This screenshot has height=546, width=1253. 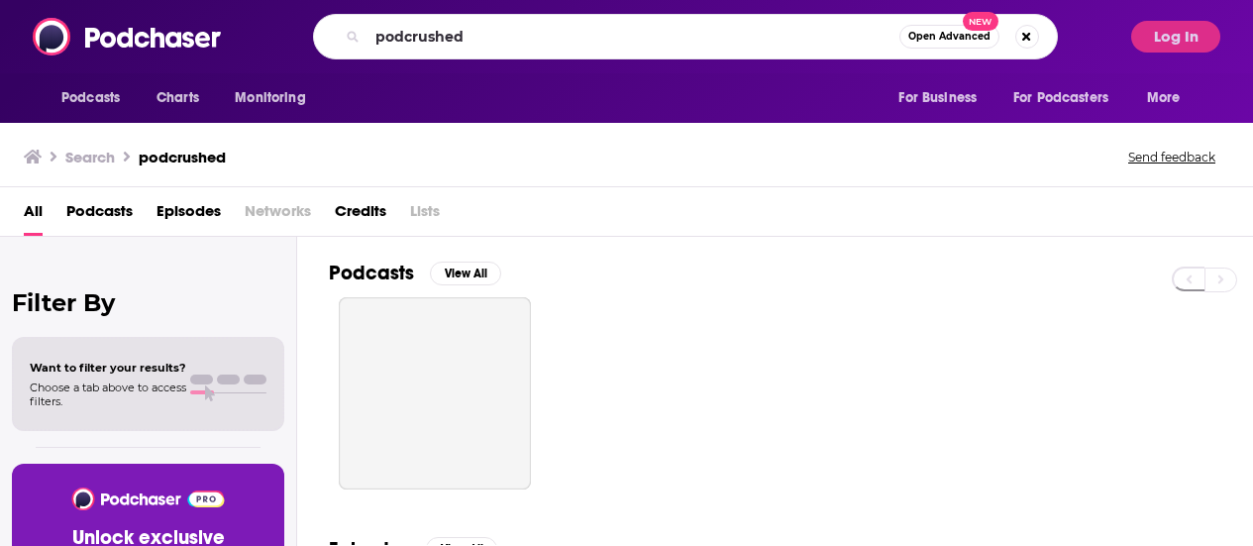 I want to click on h2: Podcasts, so click(x=371, y=272).